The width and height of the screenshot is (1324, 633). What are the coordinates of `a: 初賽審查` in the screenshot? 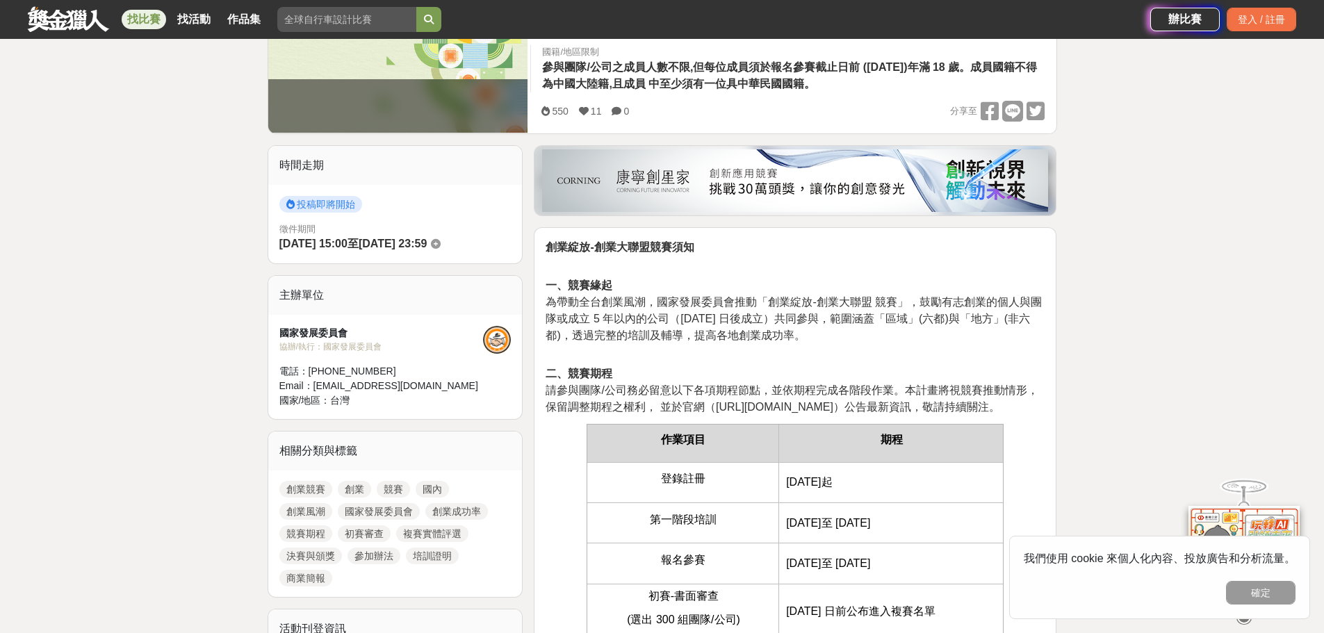 It's located at (364, 534).